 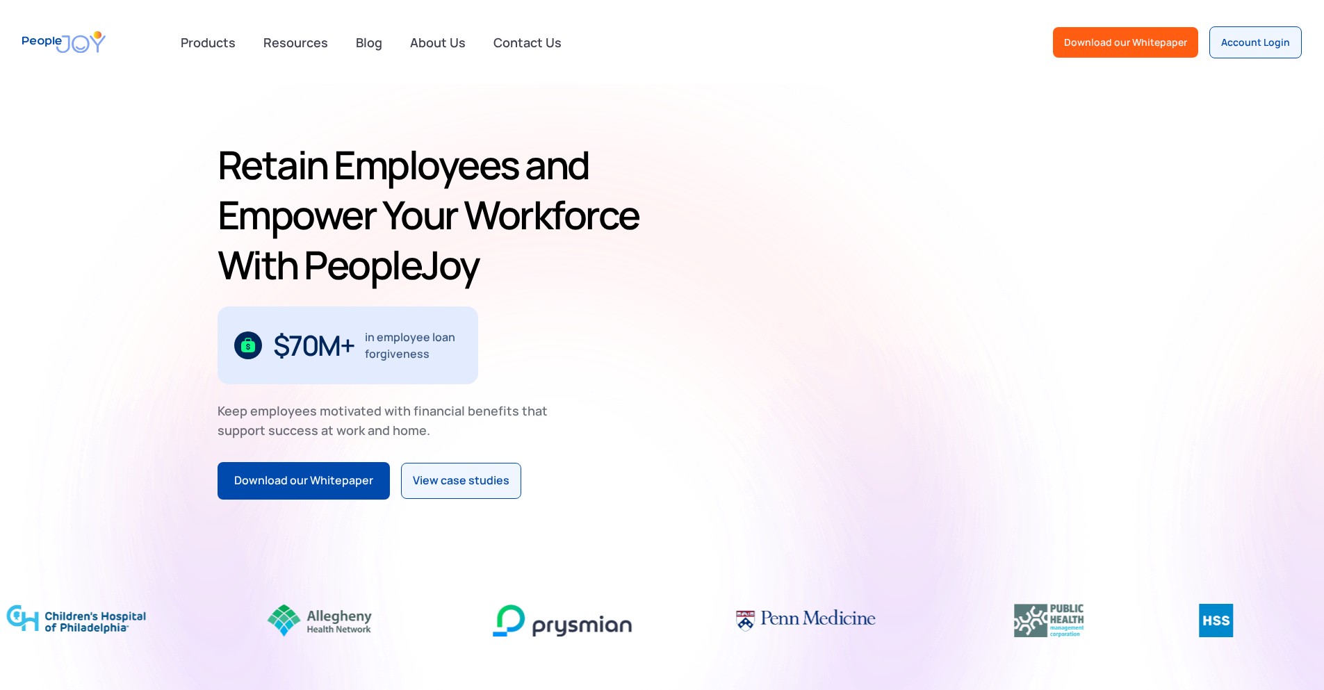 What do you see at coordinates (314, 346) in the screenshot?
I see `div: $70M+` at bounding box center [314, 346].